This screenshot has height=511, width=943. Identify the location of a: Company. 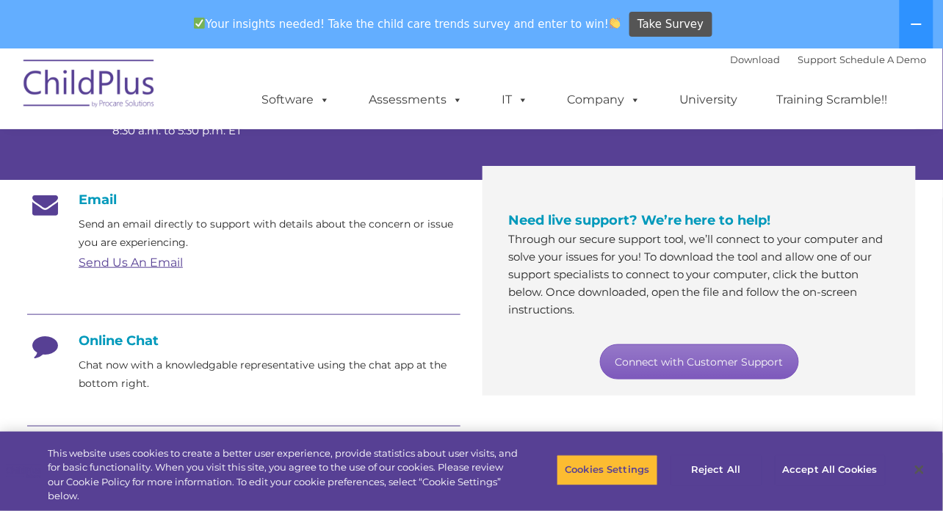
(604, 100).